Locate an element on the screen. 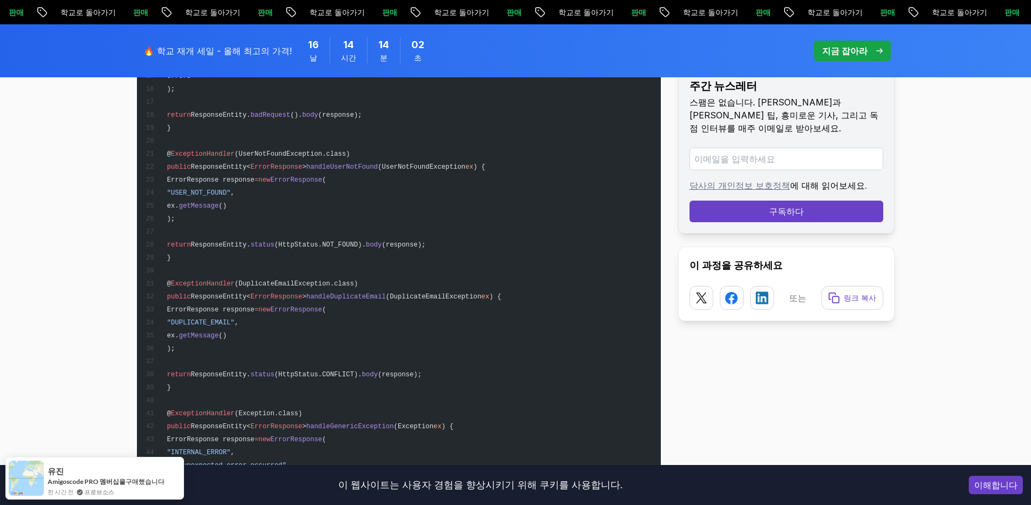  font: 유진 is located at coordinates (56, 471).